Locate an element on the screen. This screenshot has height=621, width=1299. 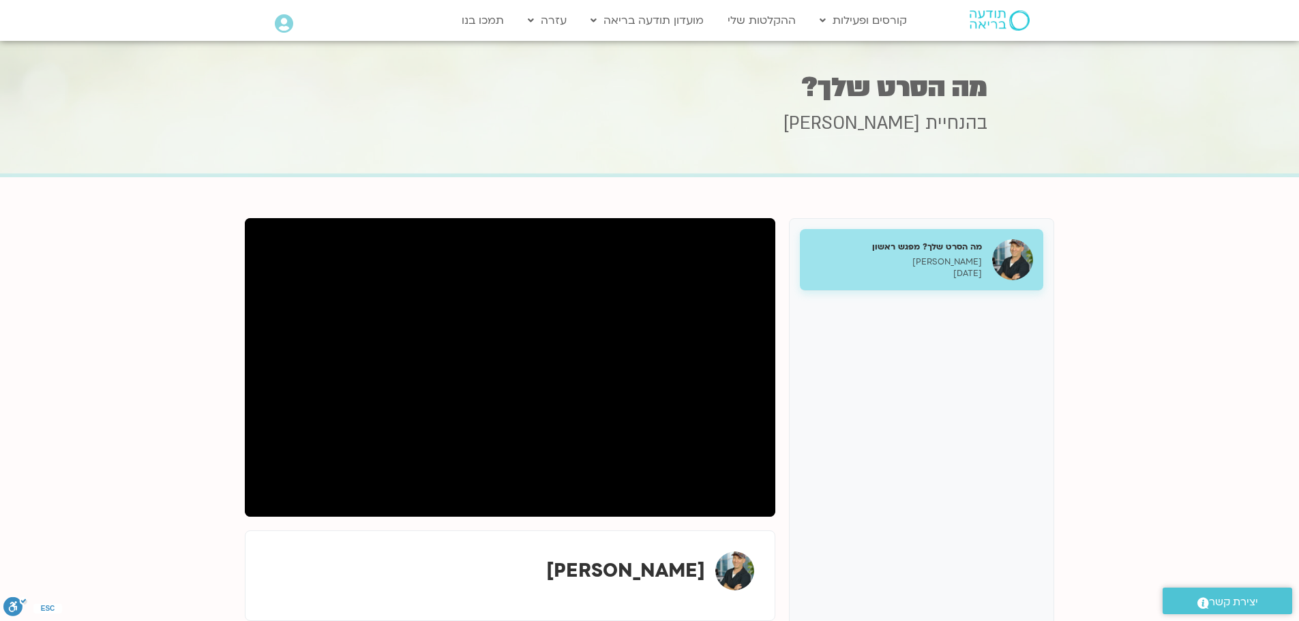
a: ההקלטות שלי is located at coordinates (762, 20).